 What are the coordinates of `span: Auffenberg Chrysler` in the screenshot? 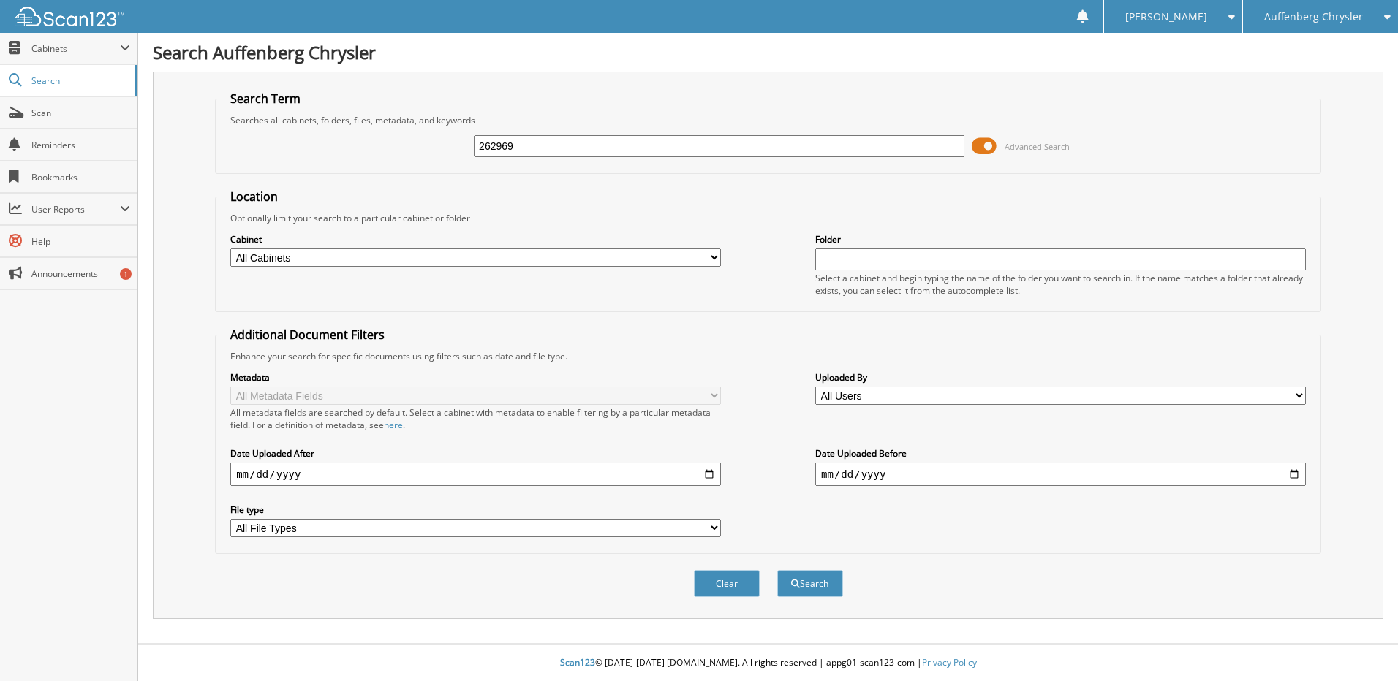 It's located at (1313, 17).